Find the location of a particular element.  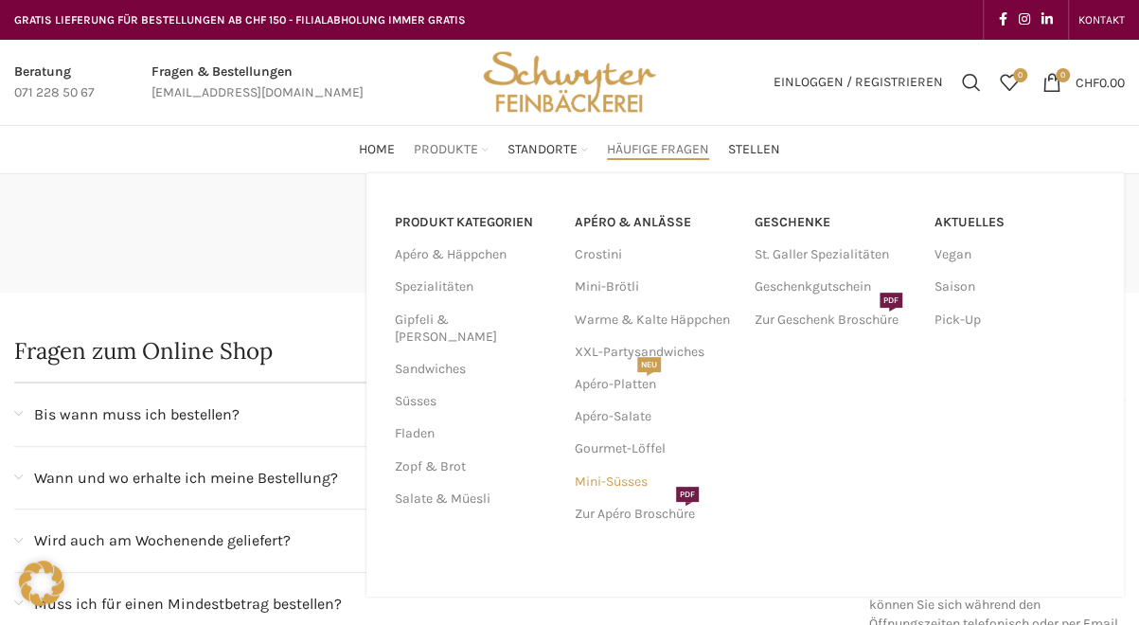

a: Häufige Fragen is located at coordinates (658, 150).